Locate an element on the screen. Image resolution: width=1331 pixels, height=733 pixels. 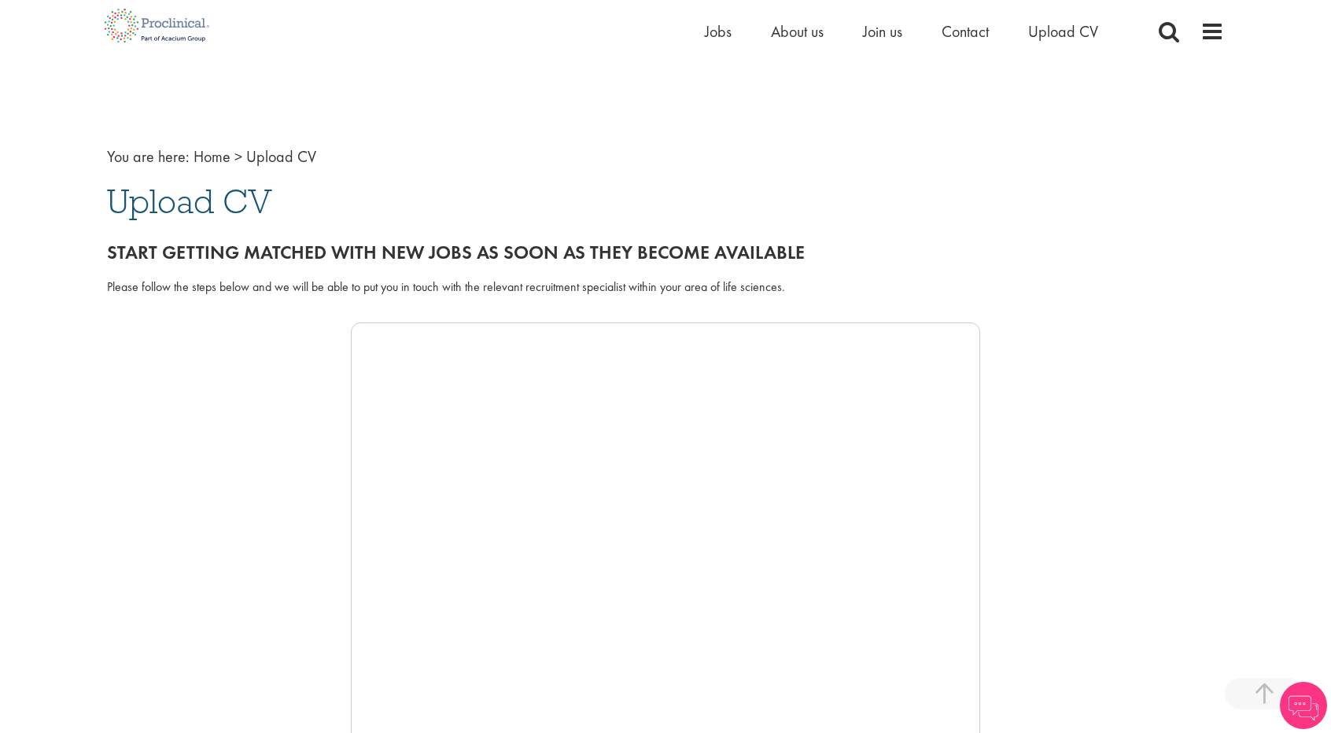
span: About us is located at coordinates (797, 31).